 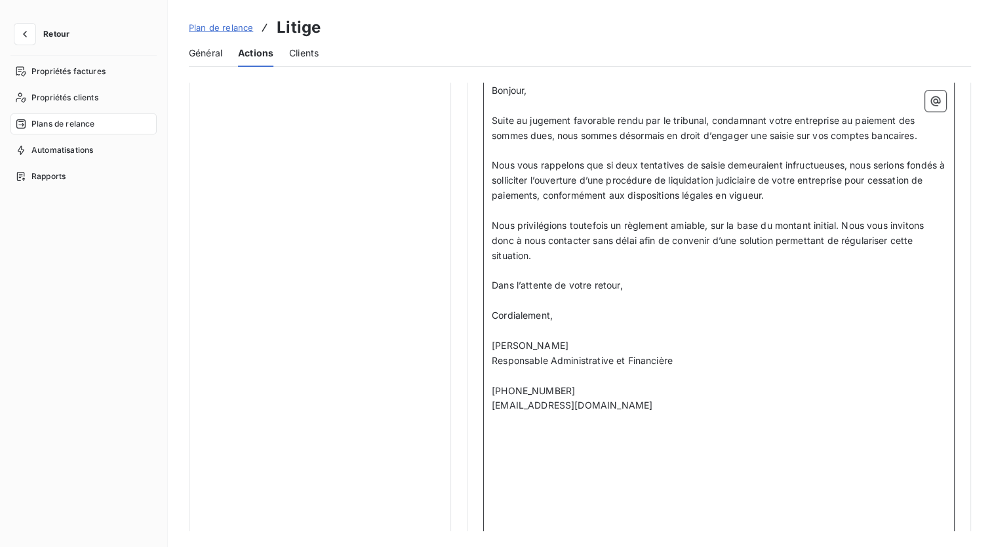 I want to click on span: Nous privilégions toutefois un règlement amiable, sur la base du montant initial. Nous vous invit..., so click(x=709, y=240).